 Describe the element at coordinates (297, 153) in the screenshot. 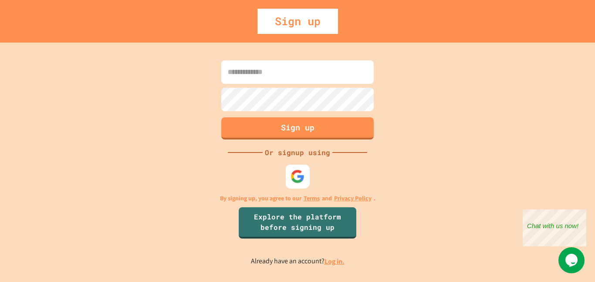

I see `div: Or signup using` at that location.